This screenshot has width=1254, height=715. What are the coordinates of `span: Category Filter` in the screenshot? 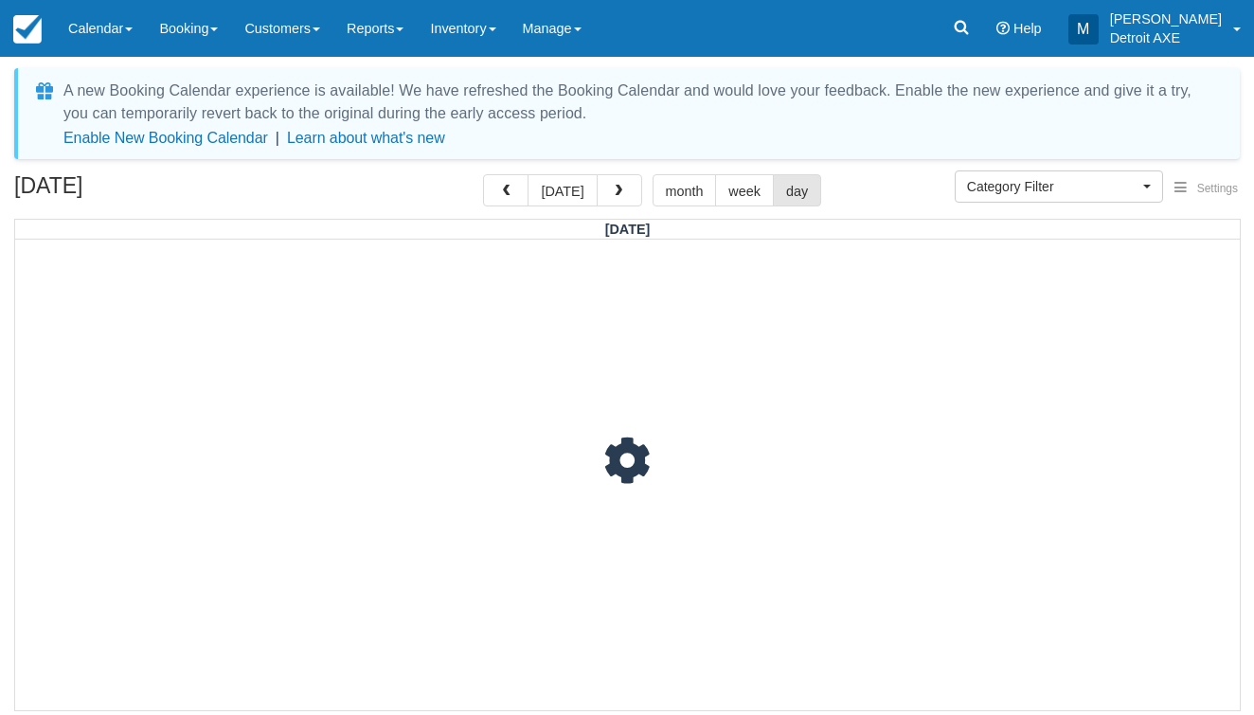 It's located at (1052, 187).